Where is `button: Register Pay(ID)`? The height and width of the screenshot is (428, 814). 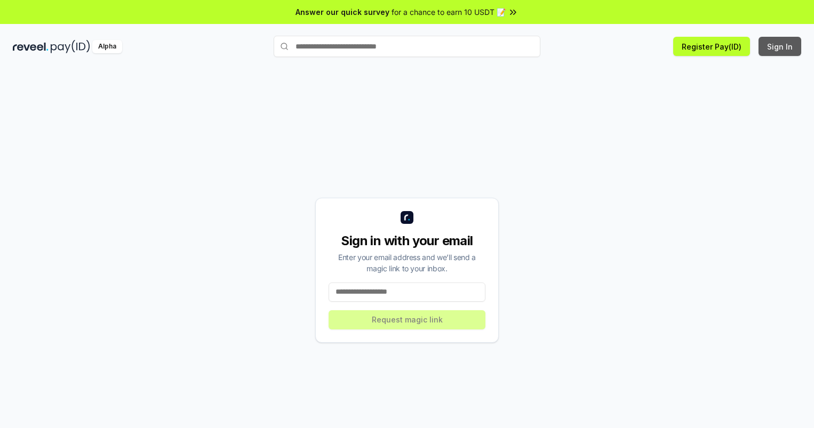
button: Register Pay(ID) is located at coordinates (711, 46).